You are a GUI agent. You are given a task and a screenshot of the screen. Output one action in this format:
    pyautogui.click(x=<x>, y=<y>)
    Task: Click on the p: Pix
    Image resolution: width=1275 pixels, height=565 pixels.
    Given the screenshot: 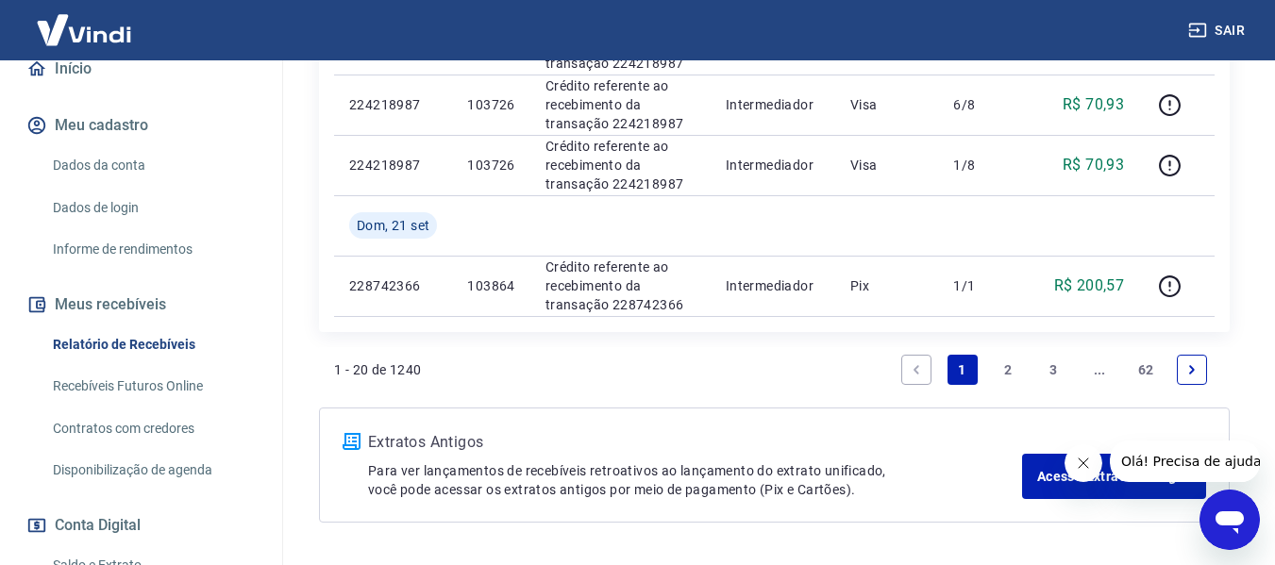 What is the action you would take?
    pyautogui.click(x=887, y=286)
    